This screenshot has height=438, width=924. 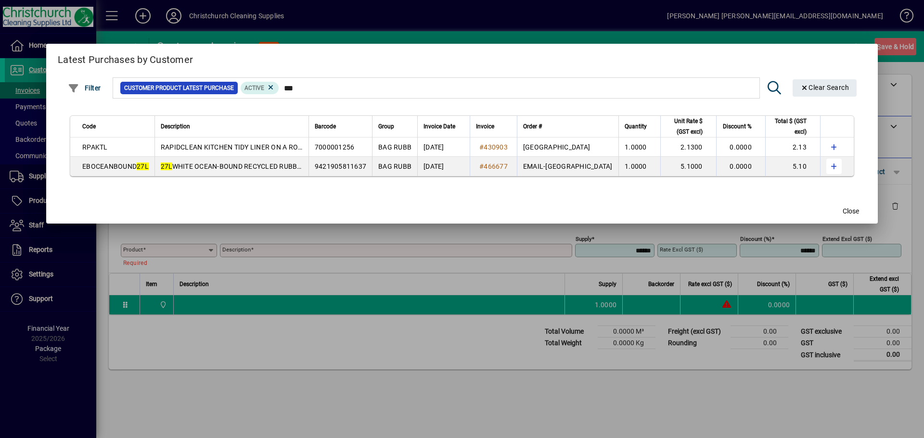 What do you see at coordinates (325, 127) in the screenshot?
I see `span: Barcode` at bounding box center [325, 127].